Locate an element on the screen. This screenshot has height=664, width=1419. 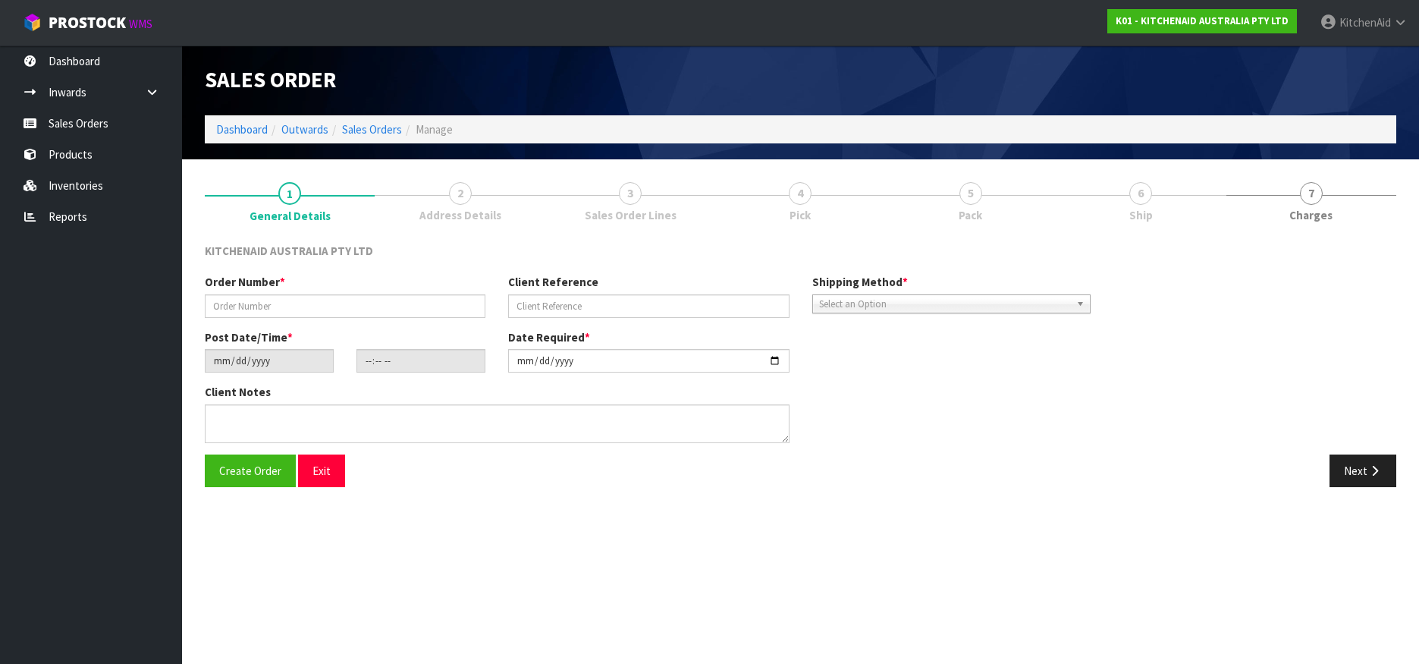
span: KITCHENAID AUSTRALIA PTY LTD is located at coordinates (289, 250).